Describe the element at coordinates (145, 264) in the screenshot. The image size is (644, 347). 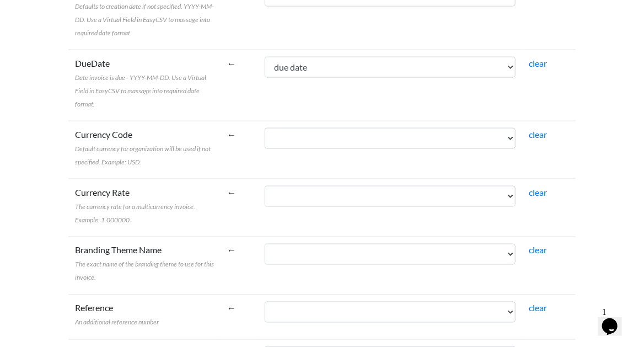
I see `label: Branding Theme Name` at that location.